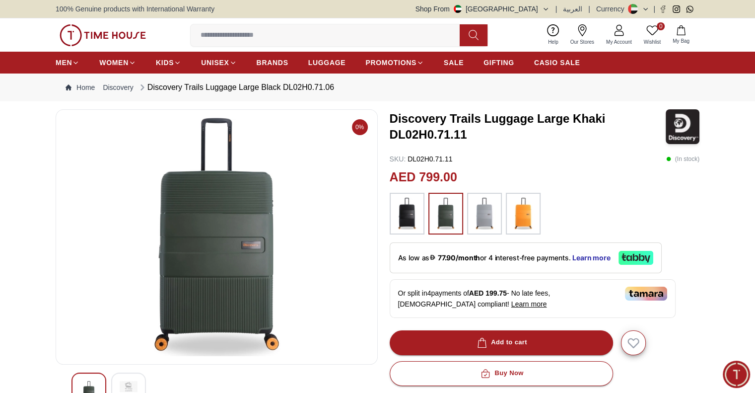 This screenshot has width=755, height=393. Describe the element at coordinates (681, 35) in the screenshot. I see `button: My Bag` at that location.